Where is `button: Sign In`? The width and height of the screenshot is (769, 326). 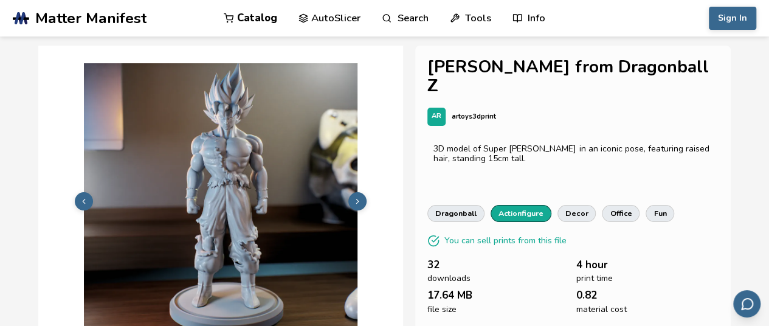 button: Sign In is located at coordinates (732, 18).